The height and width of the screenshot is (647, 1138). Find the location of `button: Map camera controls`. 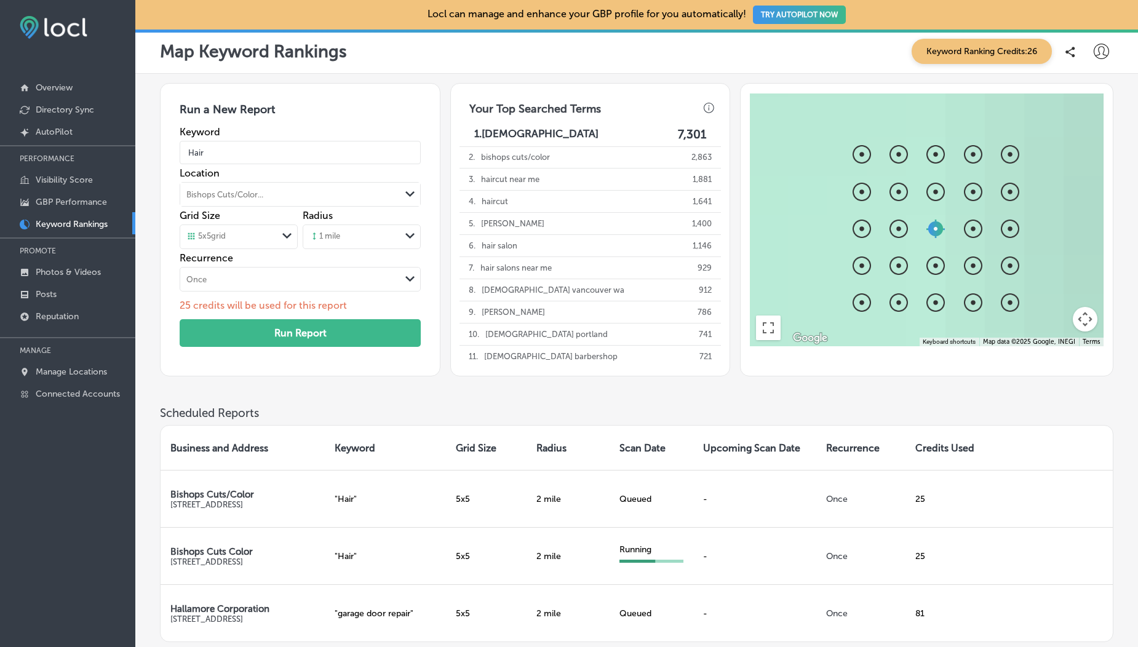

button: Map camera controls is located at coordinates (1085, 319).